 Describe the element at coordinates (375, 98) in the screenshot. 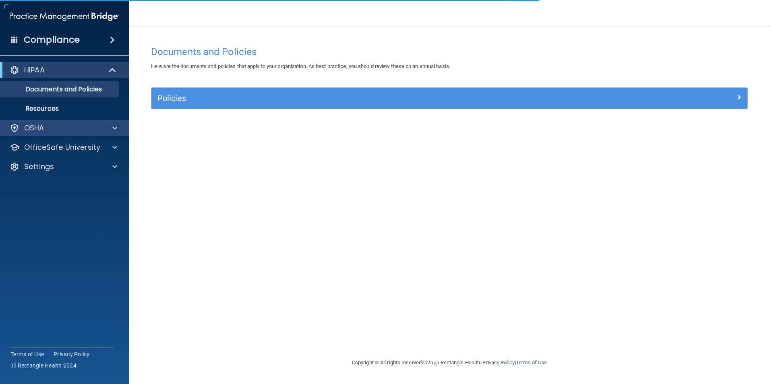

I see `h5: Policies` at that location.